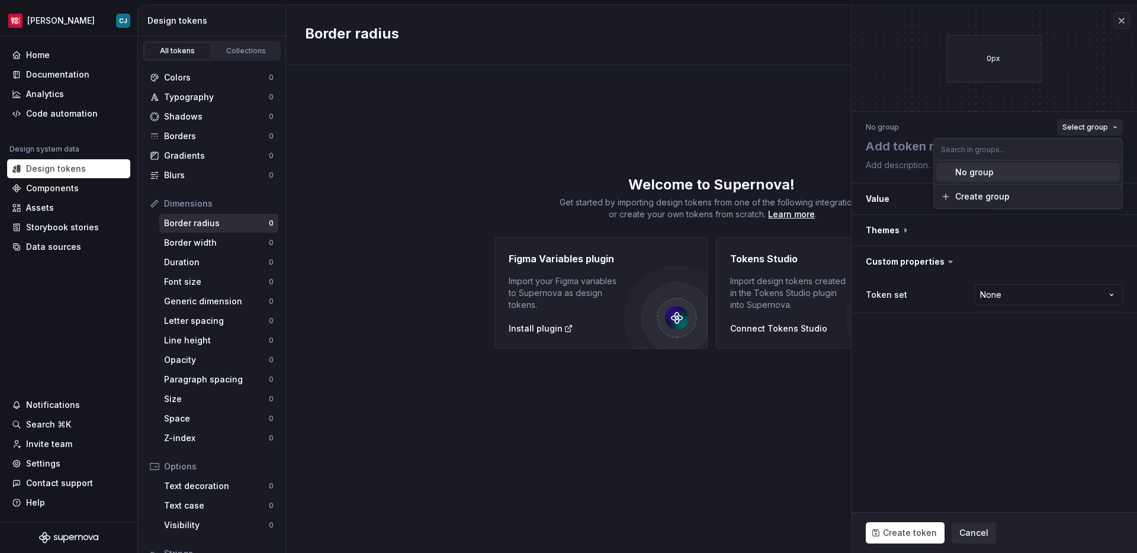 The height and width of the screenshot is (553, 1137). What do you see at coordinates (69, 227) in the screenshot?
I see `a: Storybook stories` at bounding box center [69, 227].